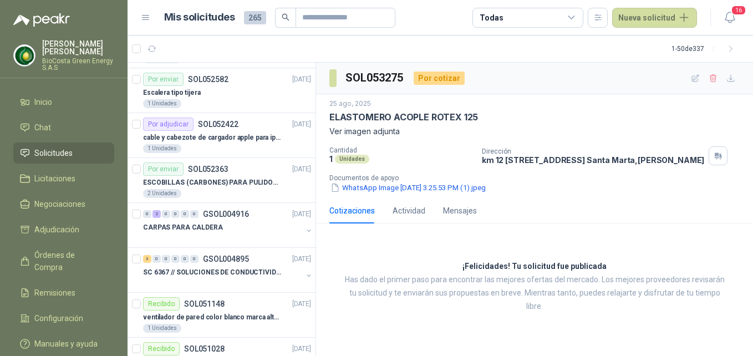 The width and height of the screenshot is (753, 356). Describe the element at coordinates (69, 261) in the screenshot. I see `span: Órdenes de Compra` at that location.